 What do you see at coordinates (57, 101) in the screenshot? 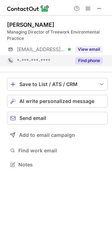
I see `button: AI write personalized message` at bounding box center [57, 101].